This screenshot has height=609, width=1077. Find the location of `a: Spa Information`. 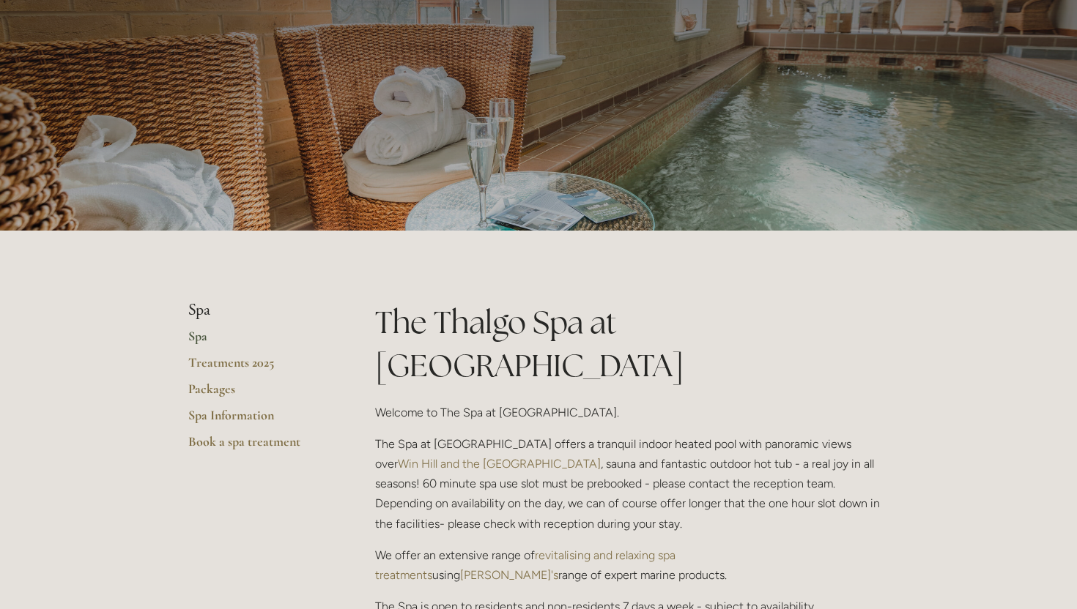

a: Spa Information is located at coordinates (258, 420).